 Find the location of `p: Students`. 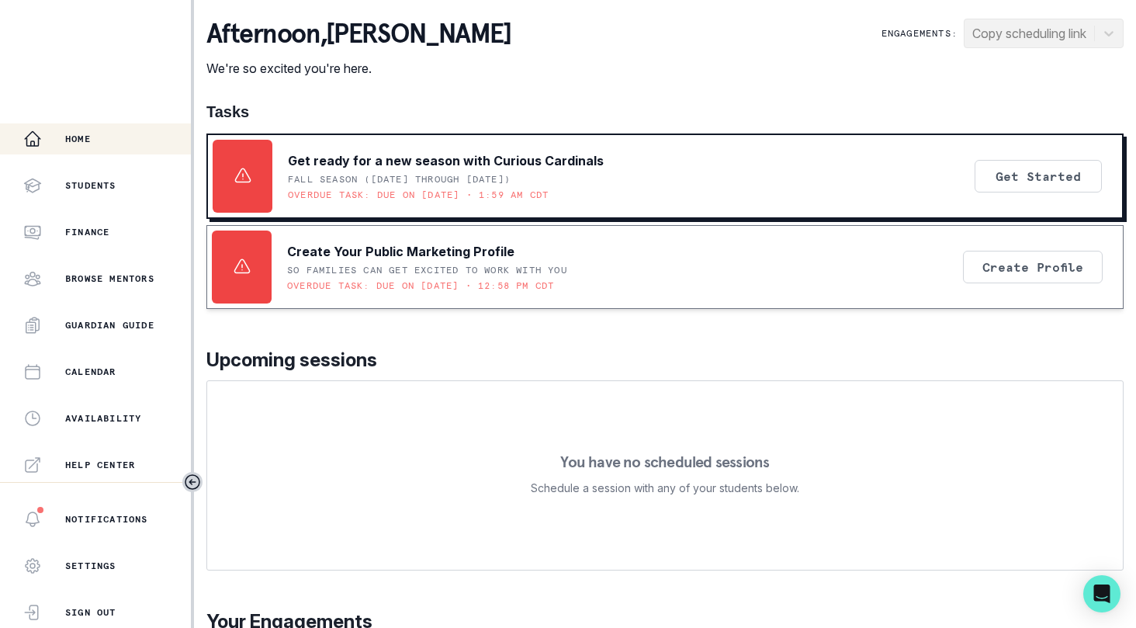

p: Students is located at coordinates (91, 185).